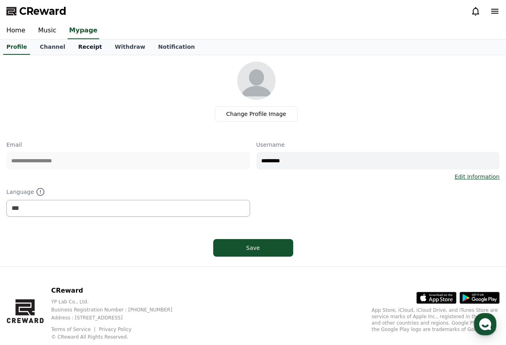  What do you see at coordinates (27, 269) in the screenshot?
I see `span: Home` at bounding box center [27, 269].